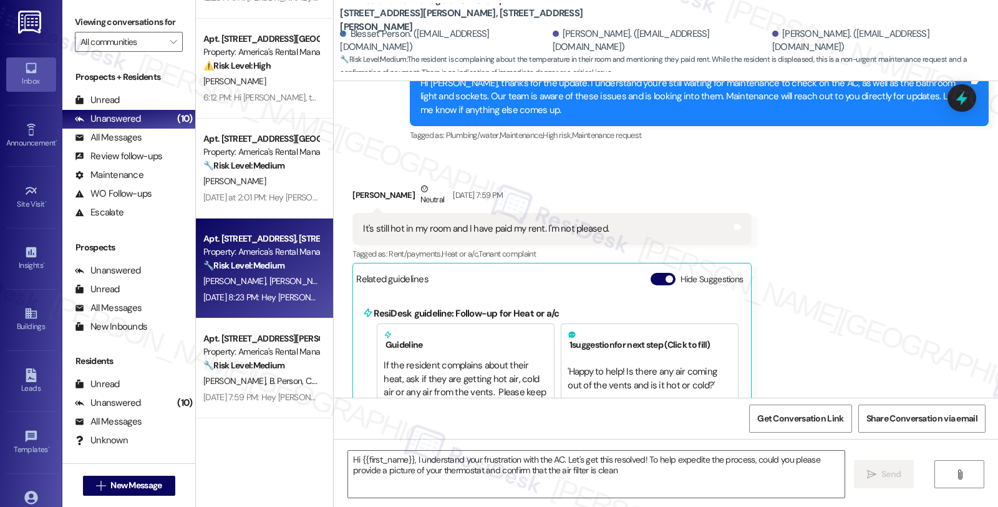 The height and width of the screenshot is (507, 998). I want to click on div: Escalate, so click(99, 212).